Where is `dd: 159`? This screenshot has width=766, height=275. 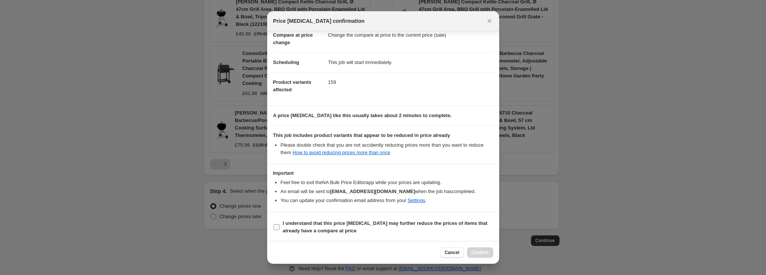
dd: 159 is located at coordinates (411, 82).